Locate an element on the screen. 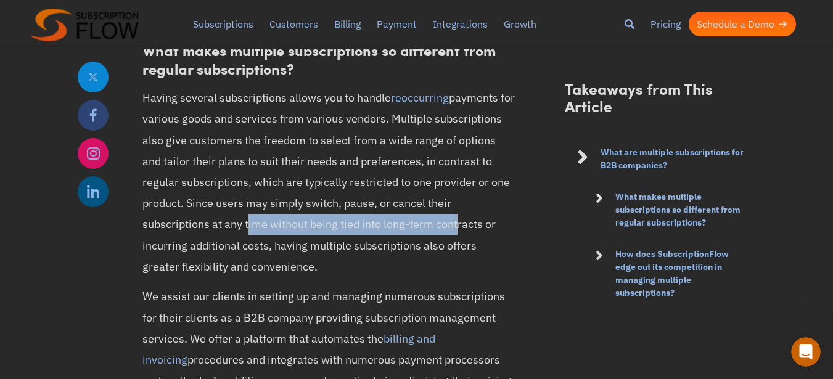 This screenshot has height=379, width=833. a: Billing is located at coordinates (347, 24).